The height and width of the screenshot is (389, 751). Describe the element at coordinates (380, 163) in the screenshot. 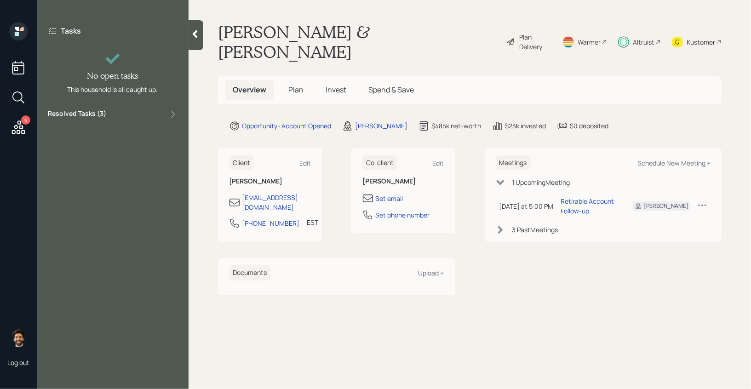

I see `h6: Co-client` at that location.